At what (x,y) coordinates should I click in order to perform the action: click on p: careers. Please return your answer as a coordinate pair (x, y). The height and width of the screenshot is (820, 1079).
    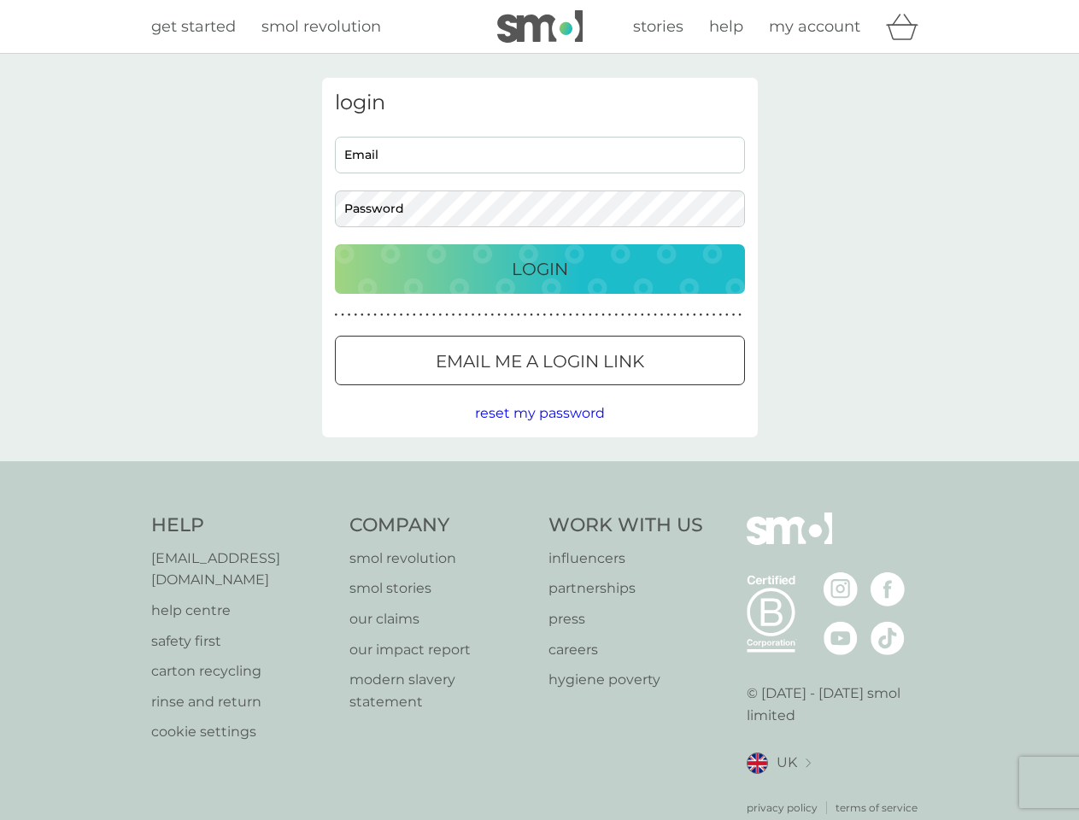
    Looking at the image, I should click on (626, 650).